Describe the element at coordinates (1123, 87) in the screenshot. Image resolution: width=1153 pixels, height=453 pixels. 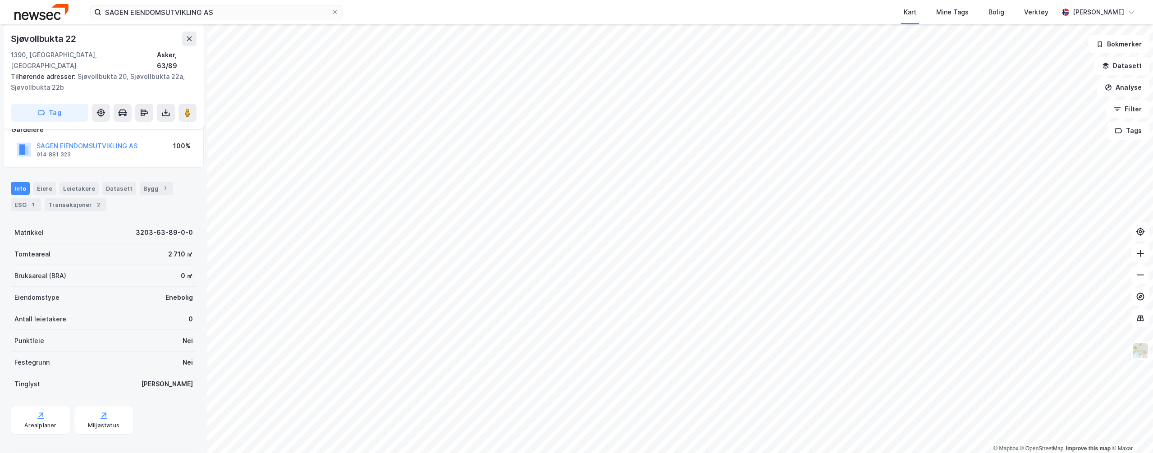
I see `button: Analyse` at that location.